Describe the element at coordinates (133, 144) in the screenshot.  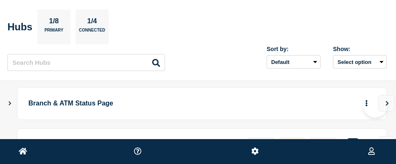
I see `p: test-atmstatuspage` at that location.